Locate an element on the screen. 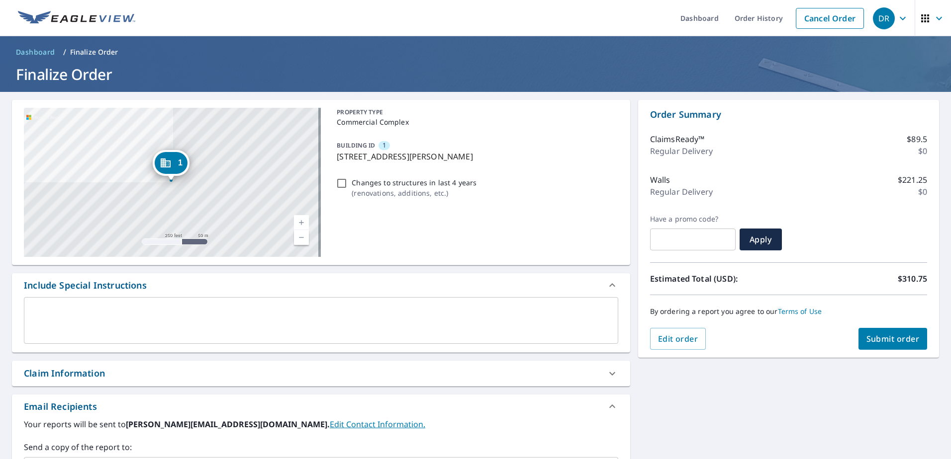  button: Edit order is located at coordinates (678, 339).